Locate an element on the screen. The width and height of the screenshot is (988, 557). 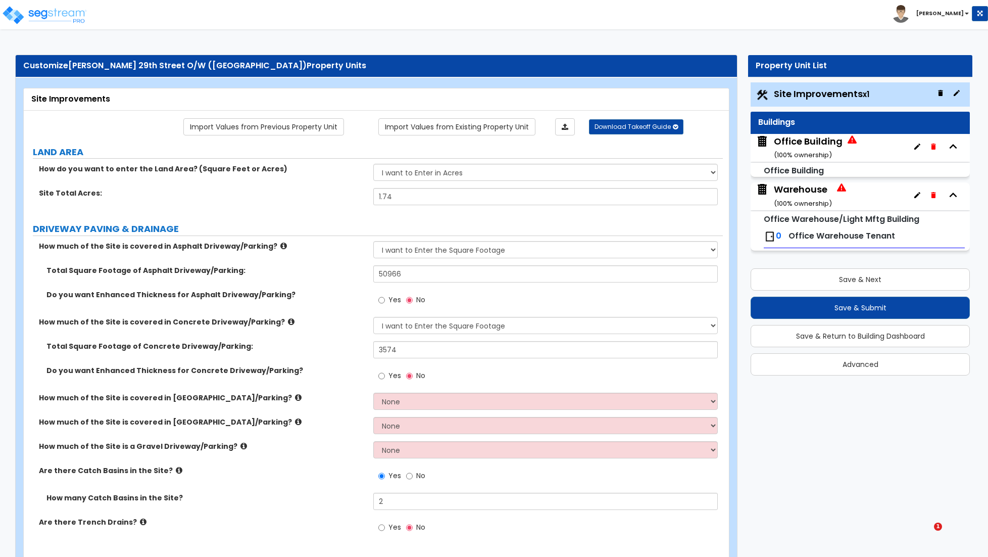
label: How much of the Site is covered in Concrete Driveway/Parking? is located at coordinates (202, 322).